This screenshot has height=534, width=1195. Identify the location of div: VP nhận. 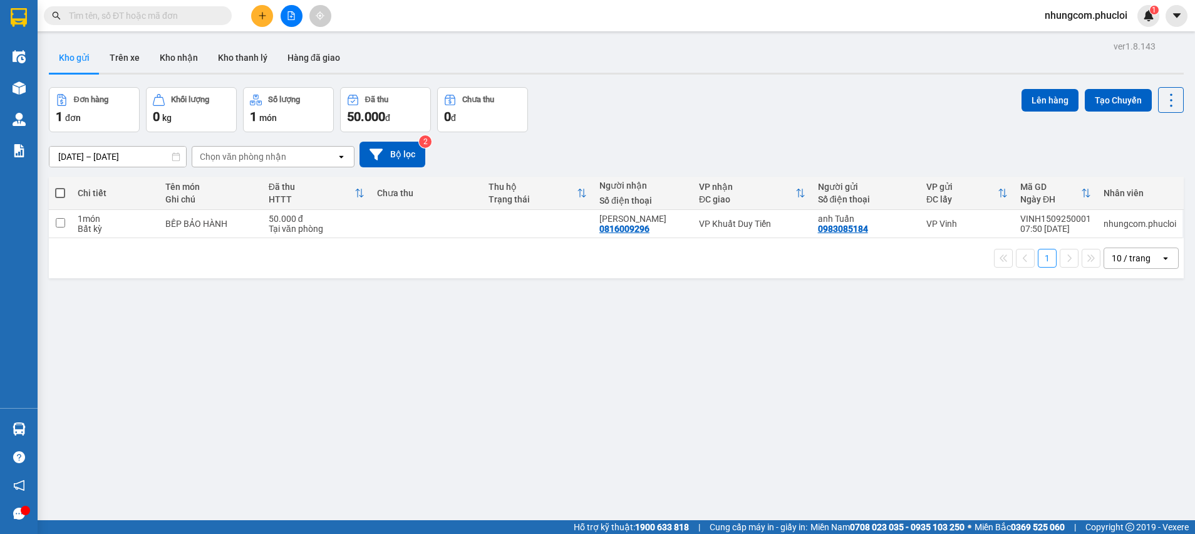
(747, 187).